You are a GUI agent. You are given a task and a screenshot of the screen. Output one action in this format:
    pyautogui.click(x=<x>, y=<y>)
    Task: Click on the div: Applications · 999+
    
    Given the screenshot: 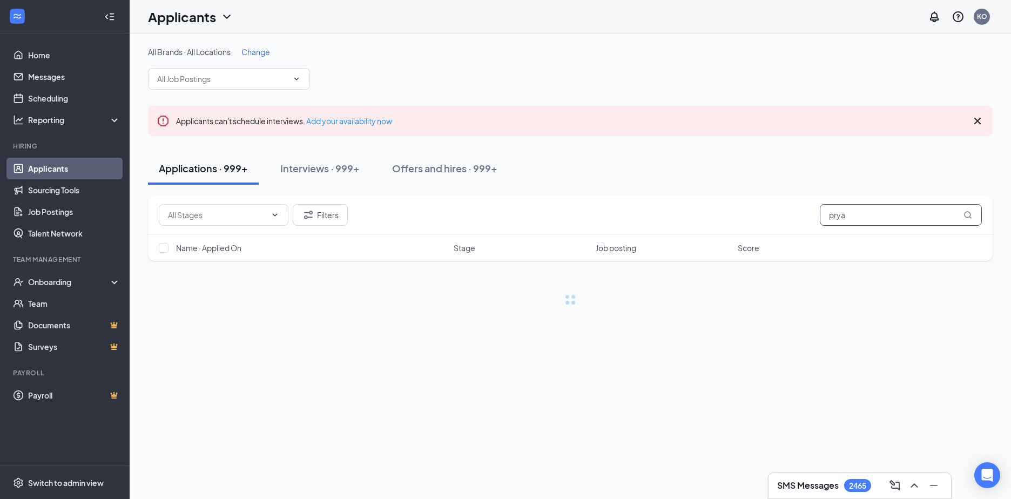 What is the action you would take?
    pyautogui.click(x=203, y=168)
    